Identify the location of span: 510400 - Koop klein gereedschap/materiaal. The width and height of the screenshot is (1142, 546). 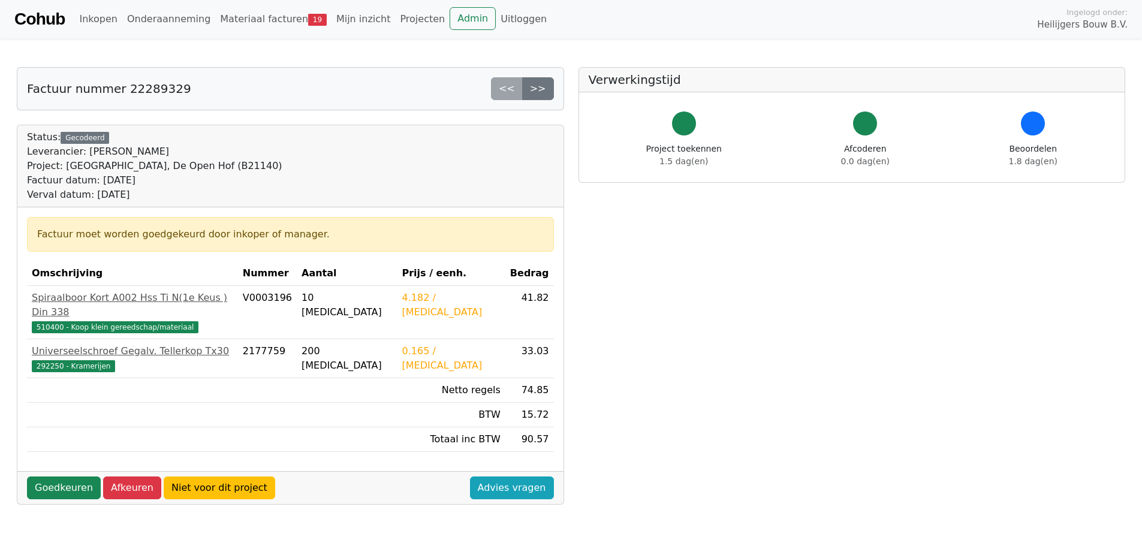
(115, 327).